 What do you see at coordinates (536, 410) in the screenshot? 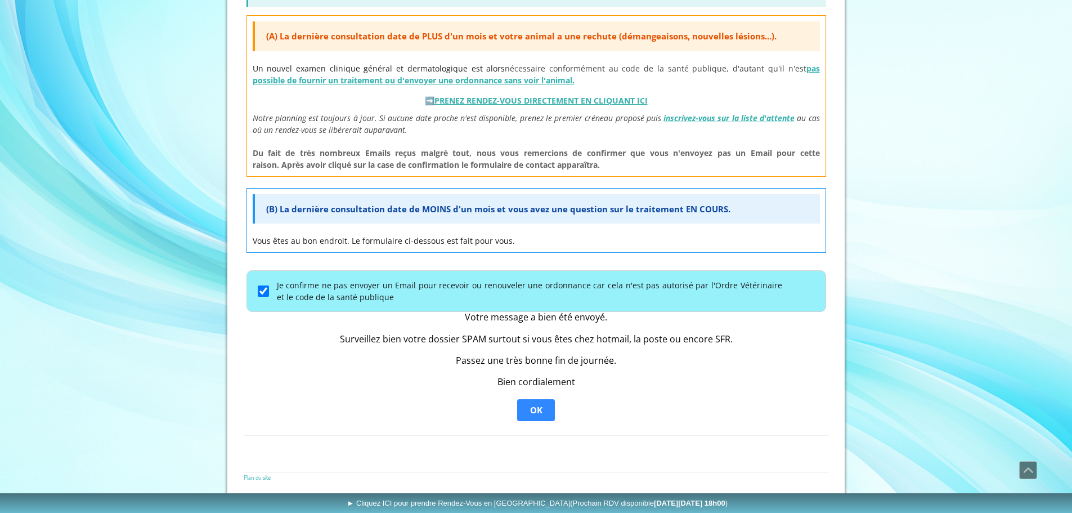
I see `span: OK` at bounding box center [536, 410].